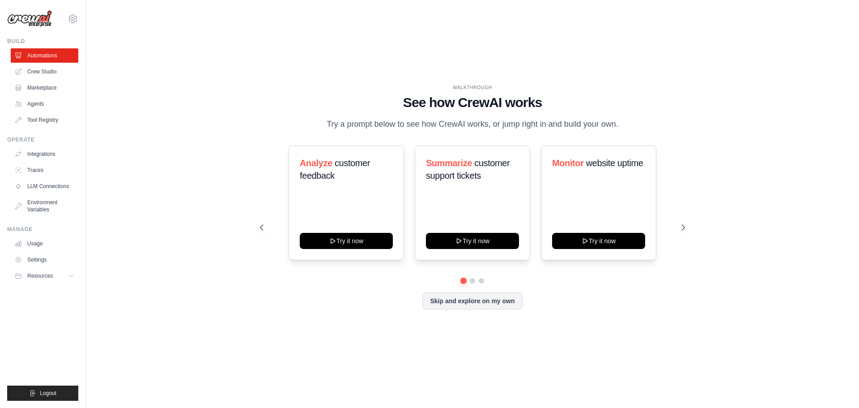  What do you see at coordinates (44, 243) in the screenshot?
I see `a: Usage` at bounding box center [44, 243].